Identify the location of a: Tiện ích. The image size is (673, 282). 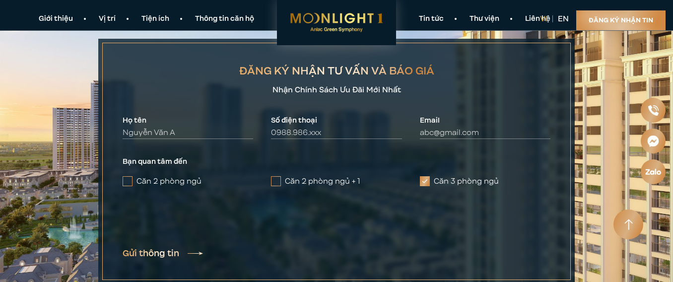
(155, 19).